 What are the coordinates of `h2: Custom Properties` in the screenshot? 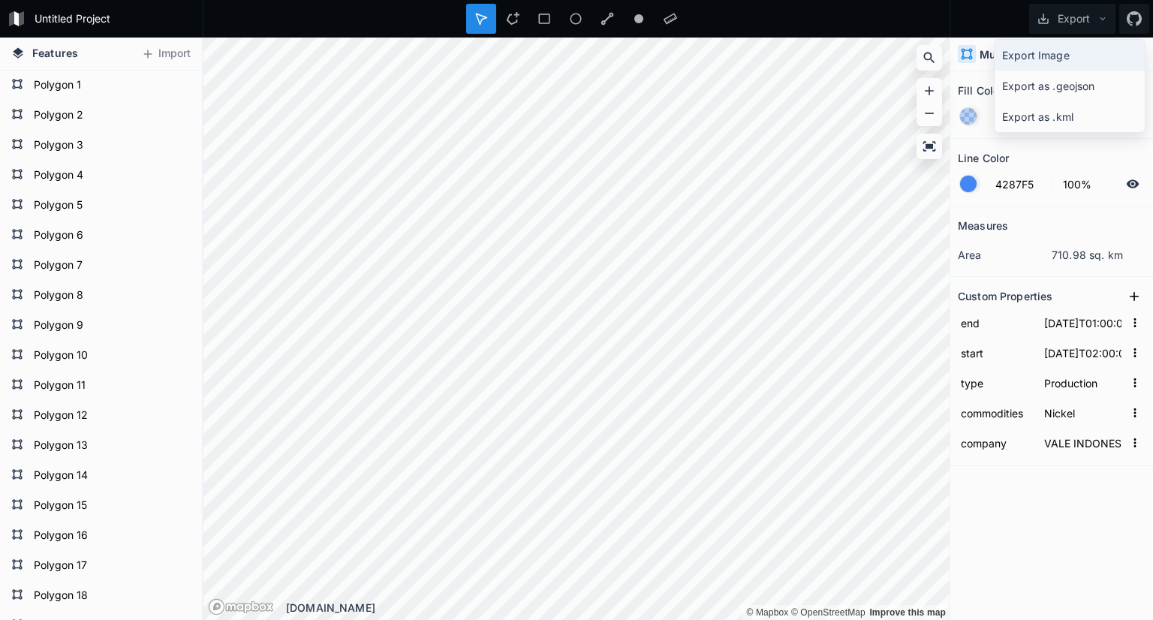 It's located at (1005, 296).